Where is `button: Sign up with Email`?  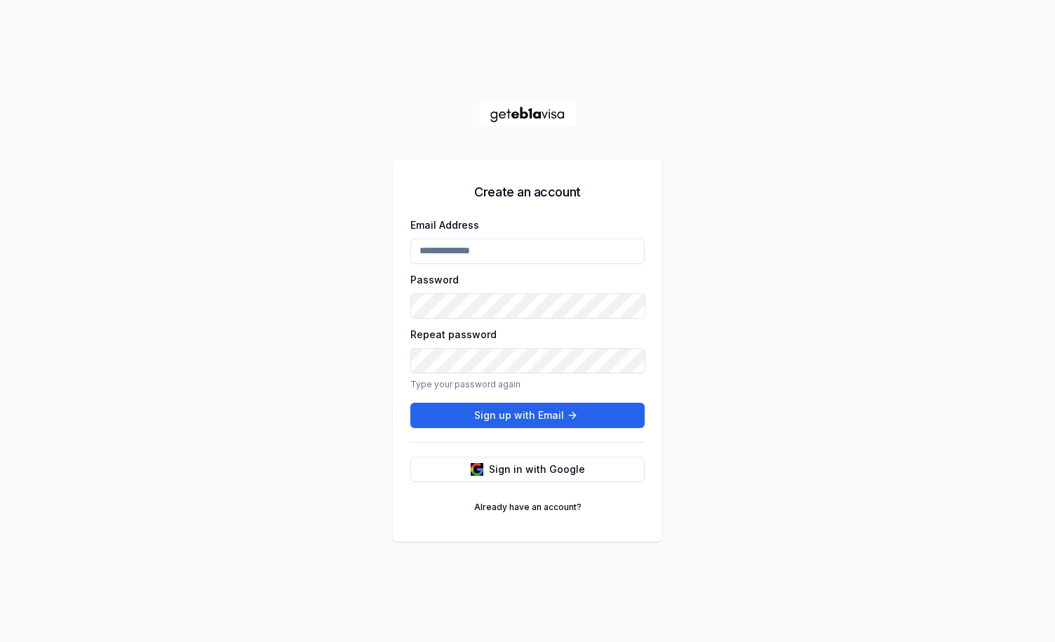
button: Sign up with Email is located at coordinates (528, 415).